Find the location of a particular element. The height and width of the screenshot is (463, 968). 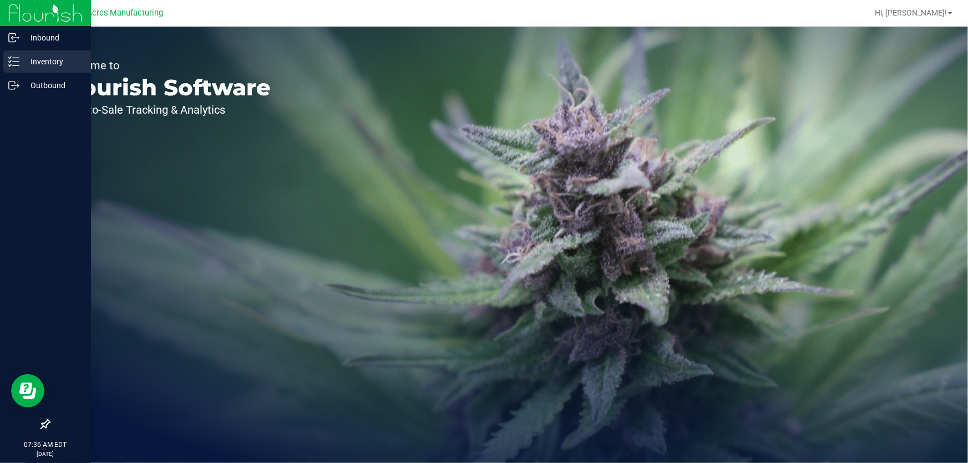

inline-svg: Inventory is located at coordinates (14, 62).